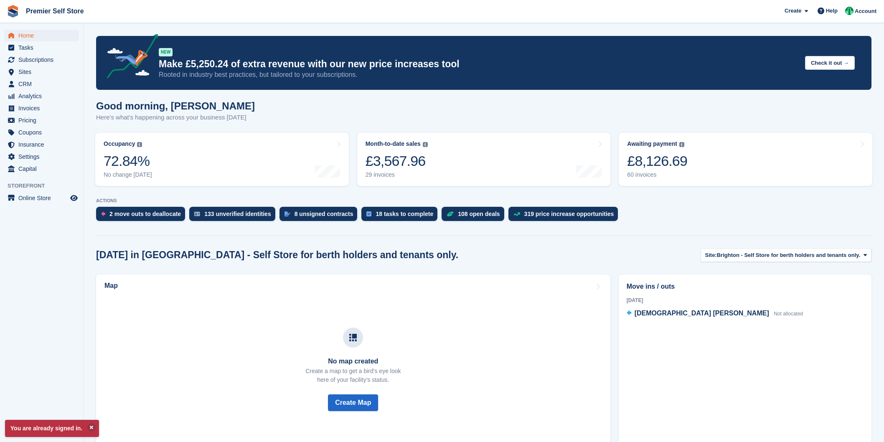 This screenshot has height=442, width=884. Describe the element at coordinates (111, 286) in the screenshot. I see `h2: Map` at that location.